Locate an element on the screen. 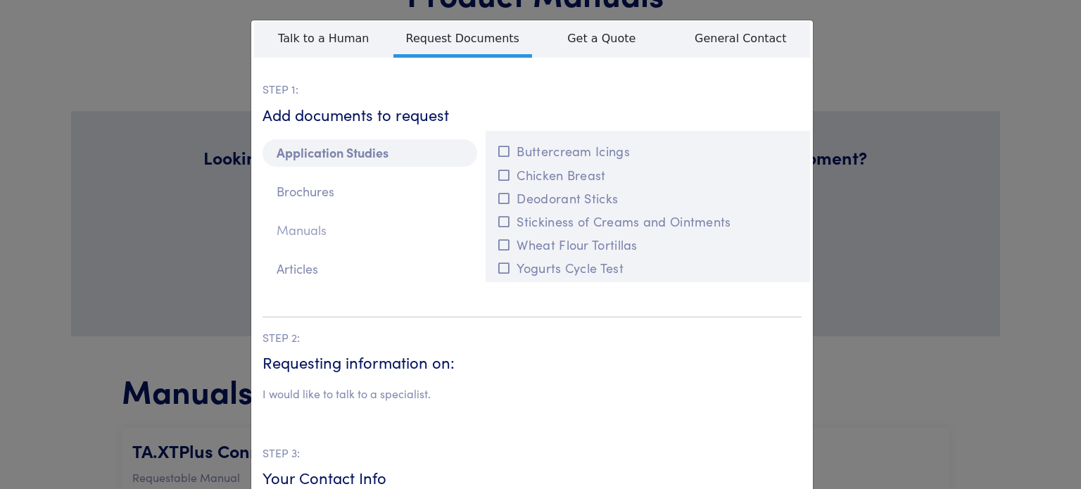  button: Chicken Breast is located at coordinates (648, 175).